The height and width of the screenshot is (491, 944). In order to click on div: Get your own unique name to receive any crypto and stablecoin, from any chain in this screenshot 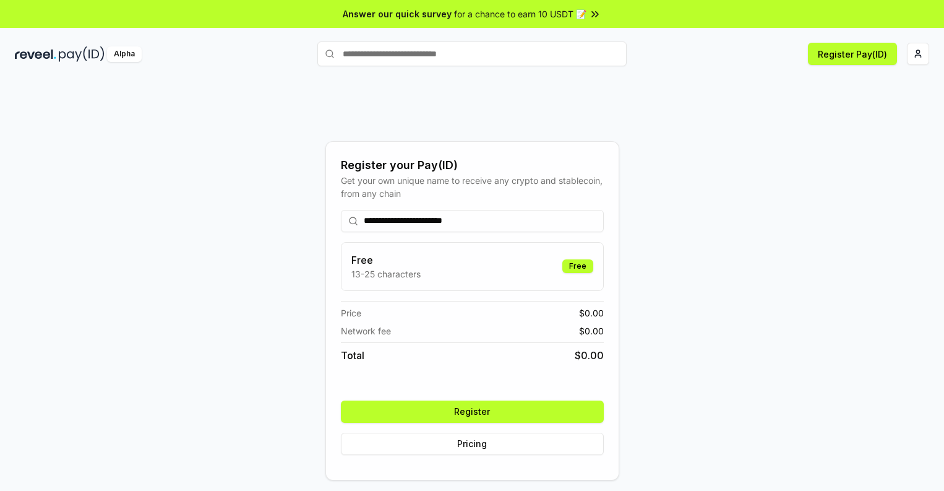, I will do `click(472, 187)`.